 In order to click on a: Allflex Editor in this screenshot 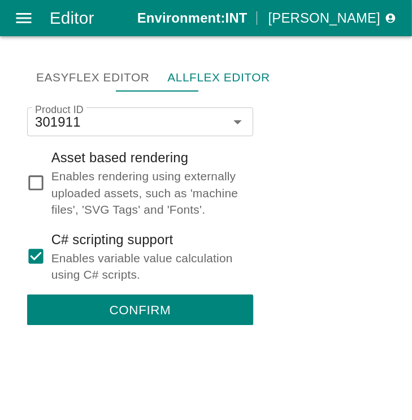, I will do `click(218, 77)`.